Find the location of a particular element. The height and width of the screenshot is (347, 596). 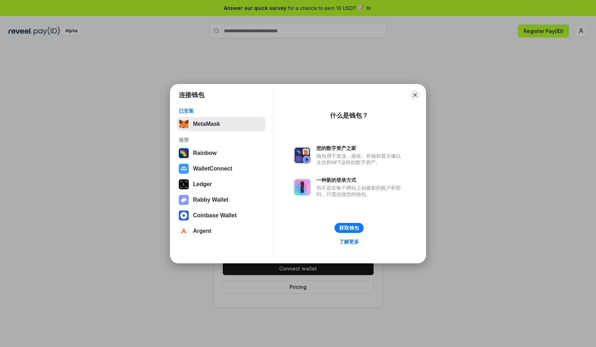

button: WalletConnect is located at coordinates (221, 169).